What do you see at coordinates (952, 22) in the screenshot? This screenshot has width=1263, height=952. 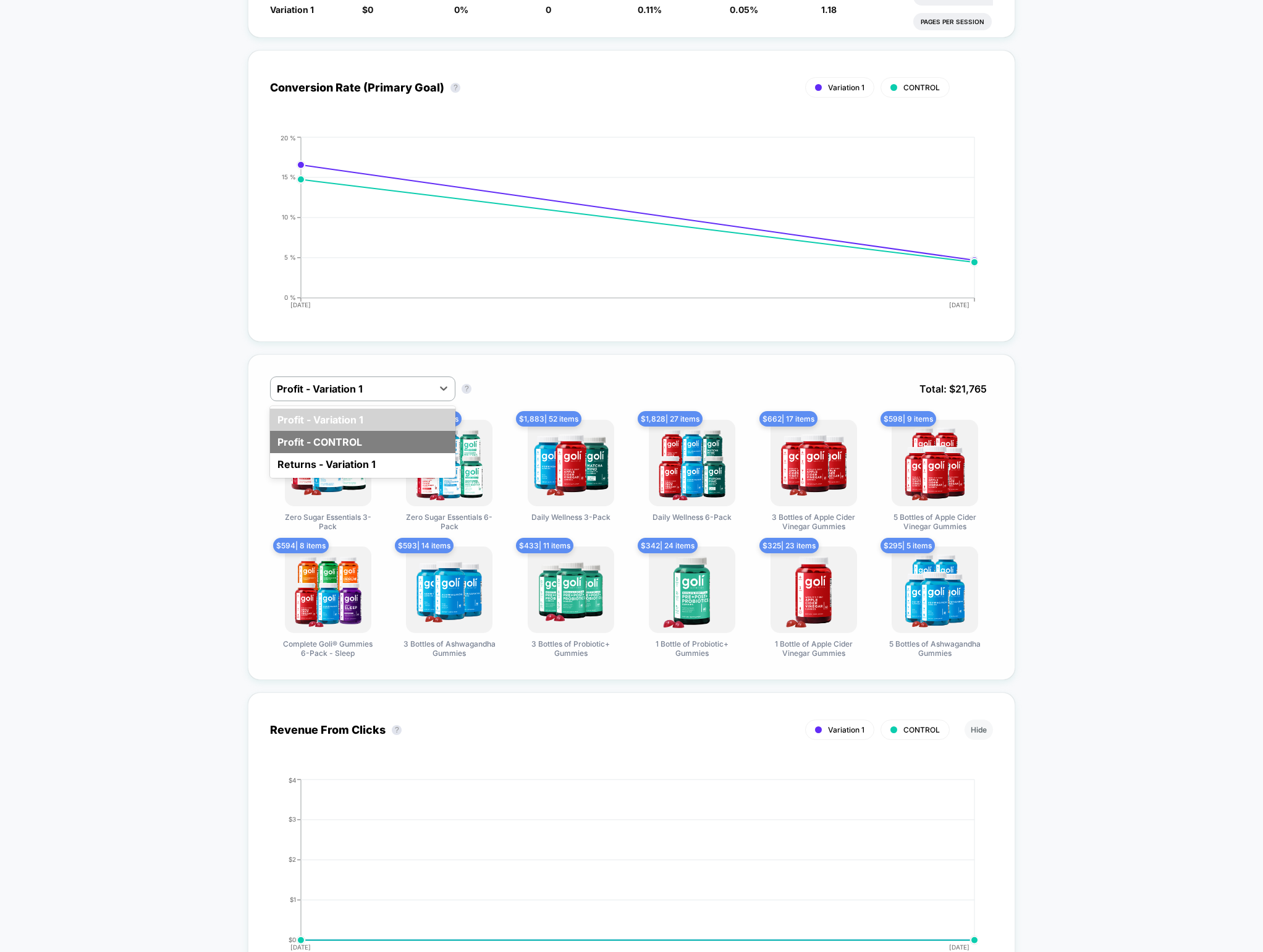 I see `li: Pages Per Session` at bounding box center [952, 22].